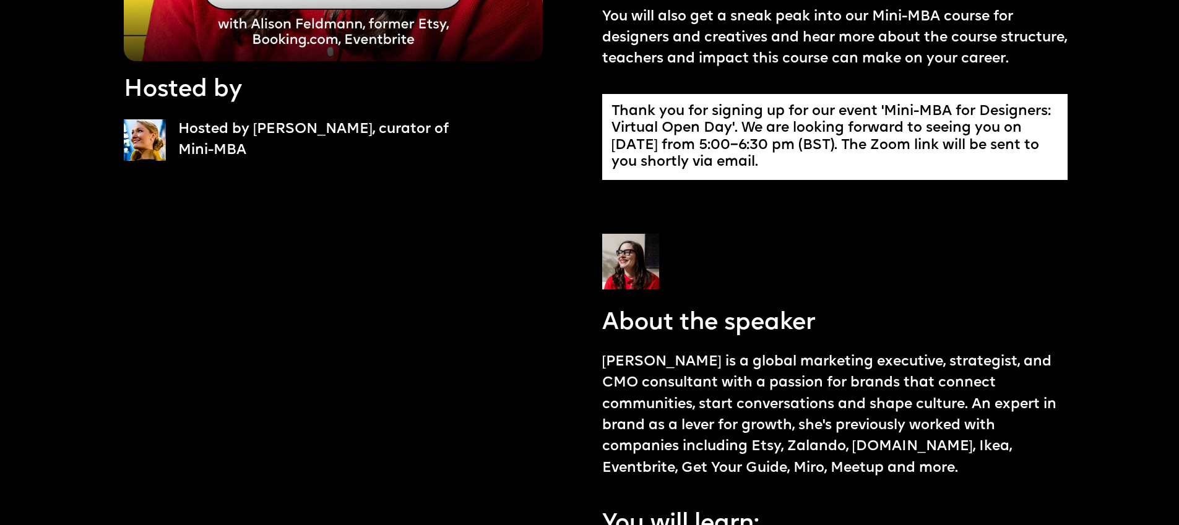 This screenshot has height=525, width=1179. What do you see at coordinates (183, 90) in the screenshot?
I see `p: Hosted by` at bounding box center [183, 90].